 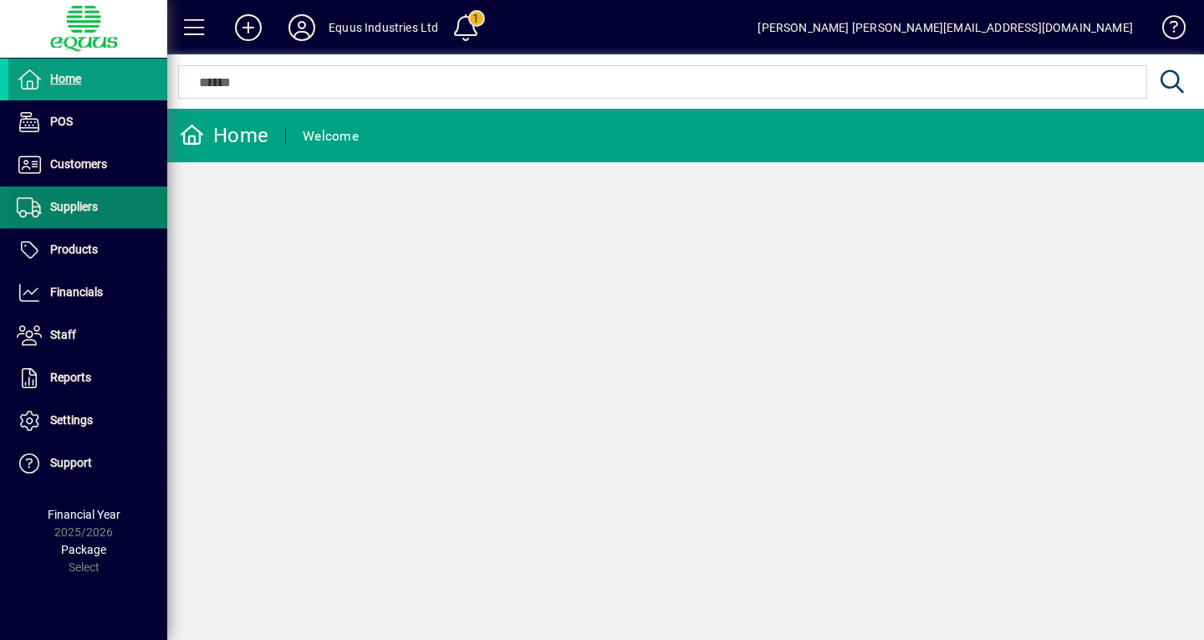 I want to click on span: Products, so click(x=74, y=249).